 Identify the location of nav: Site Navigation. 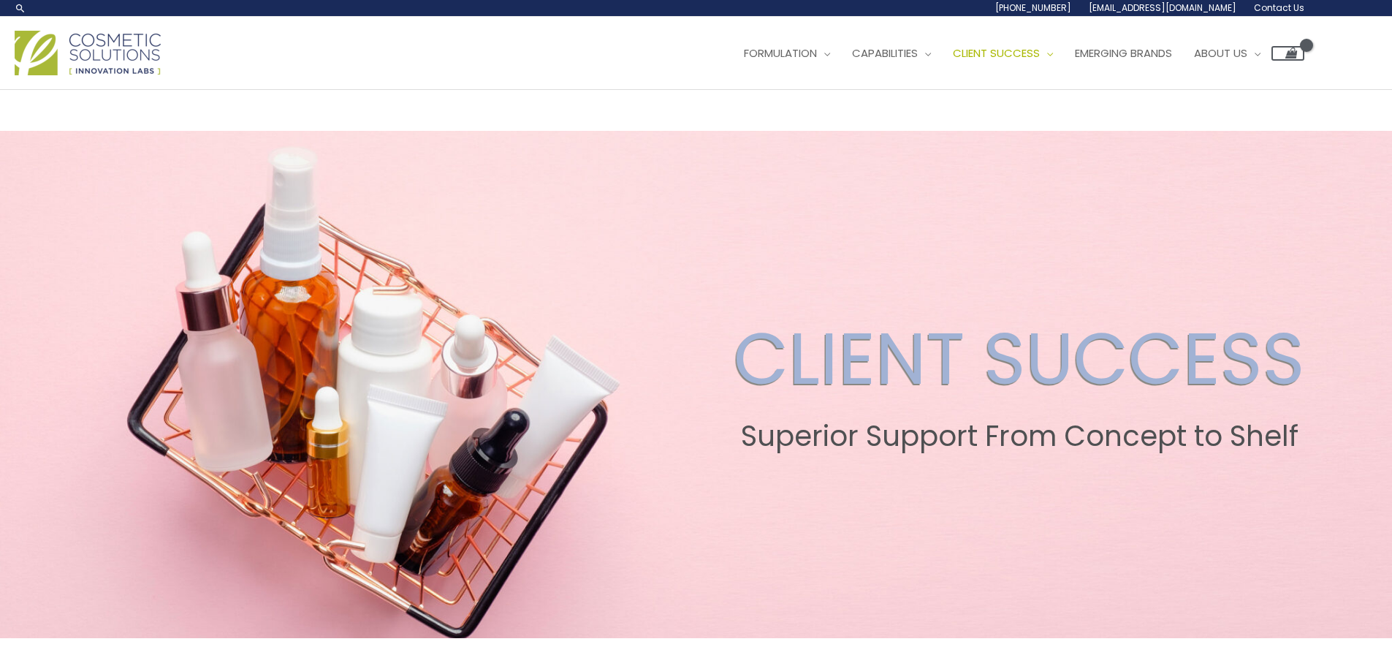
(1013, 53).